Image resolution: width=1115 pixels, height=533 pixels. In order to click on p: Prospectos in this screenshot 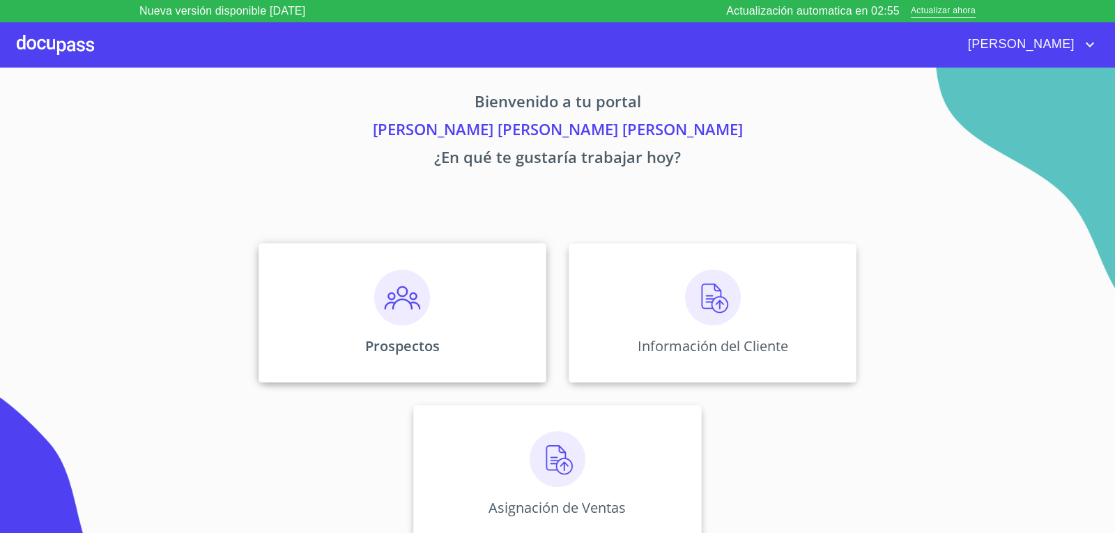, I will do `click(402, 346)`.